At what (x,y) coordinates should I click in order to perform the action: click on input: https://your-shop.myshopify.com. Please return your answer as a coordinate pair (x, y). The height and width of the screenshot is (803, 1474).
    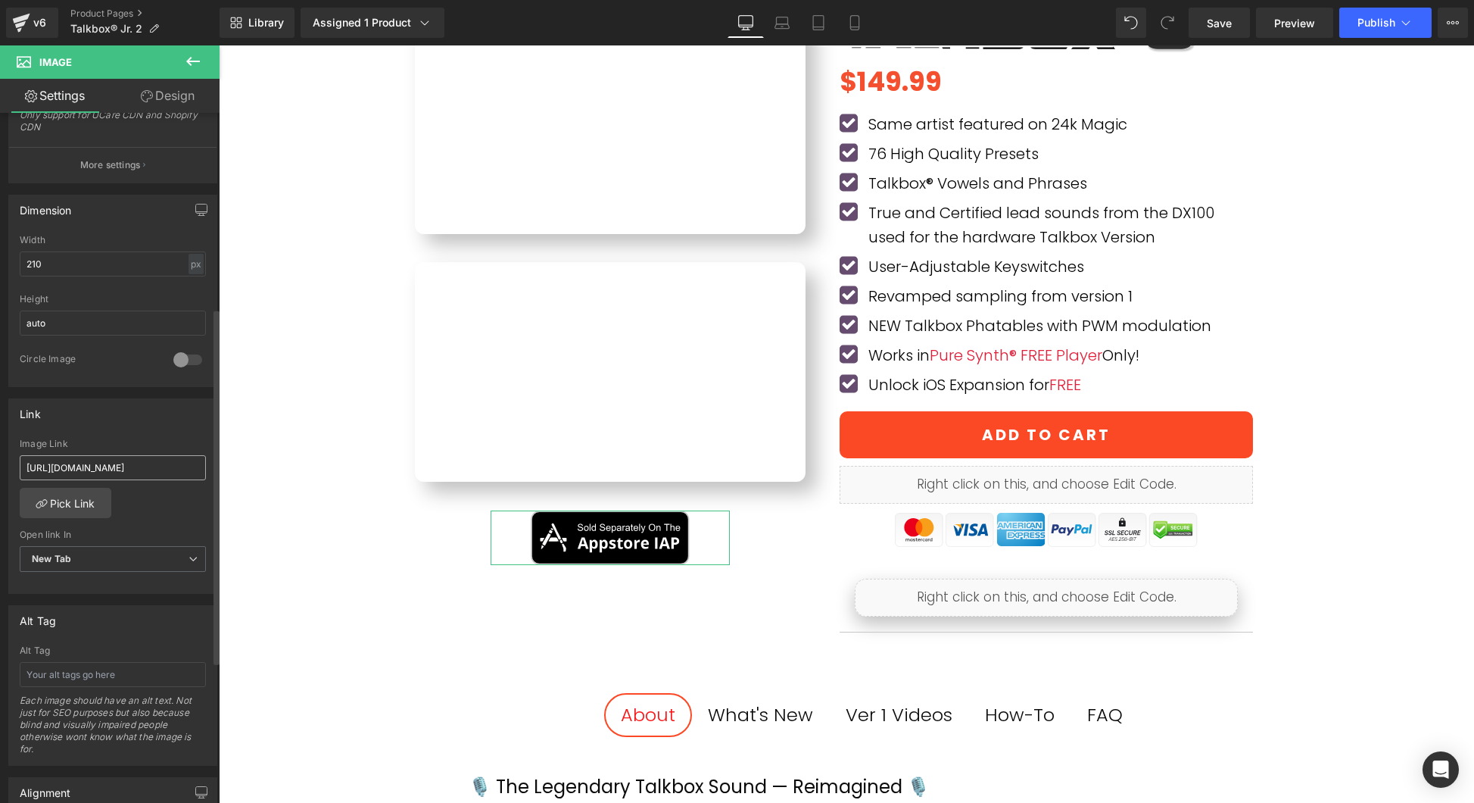
    Looking at the image, I should click on (113, 467).